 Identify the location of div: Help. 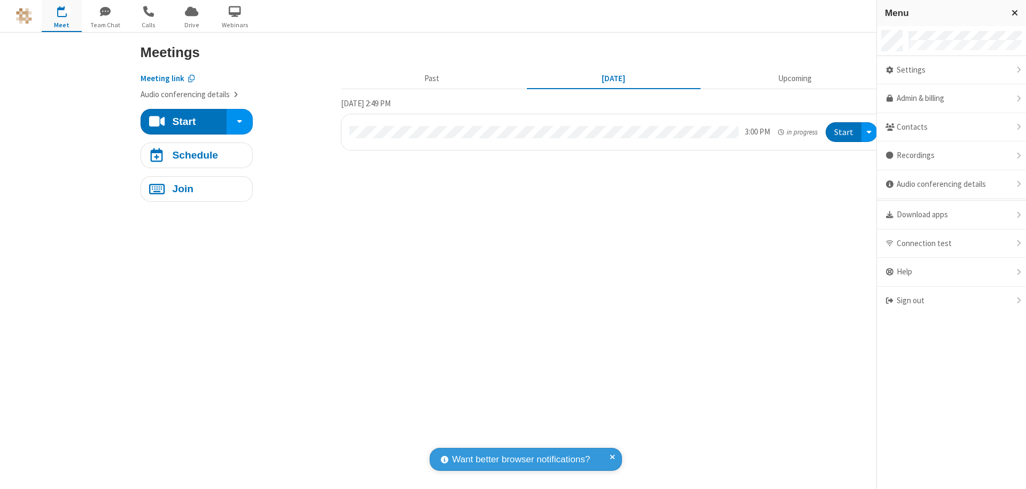
(951, 272).